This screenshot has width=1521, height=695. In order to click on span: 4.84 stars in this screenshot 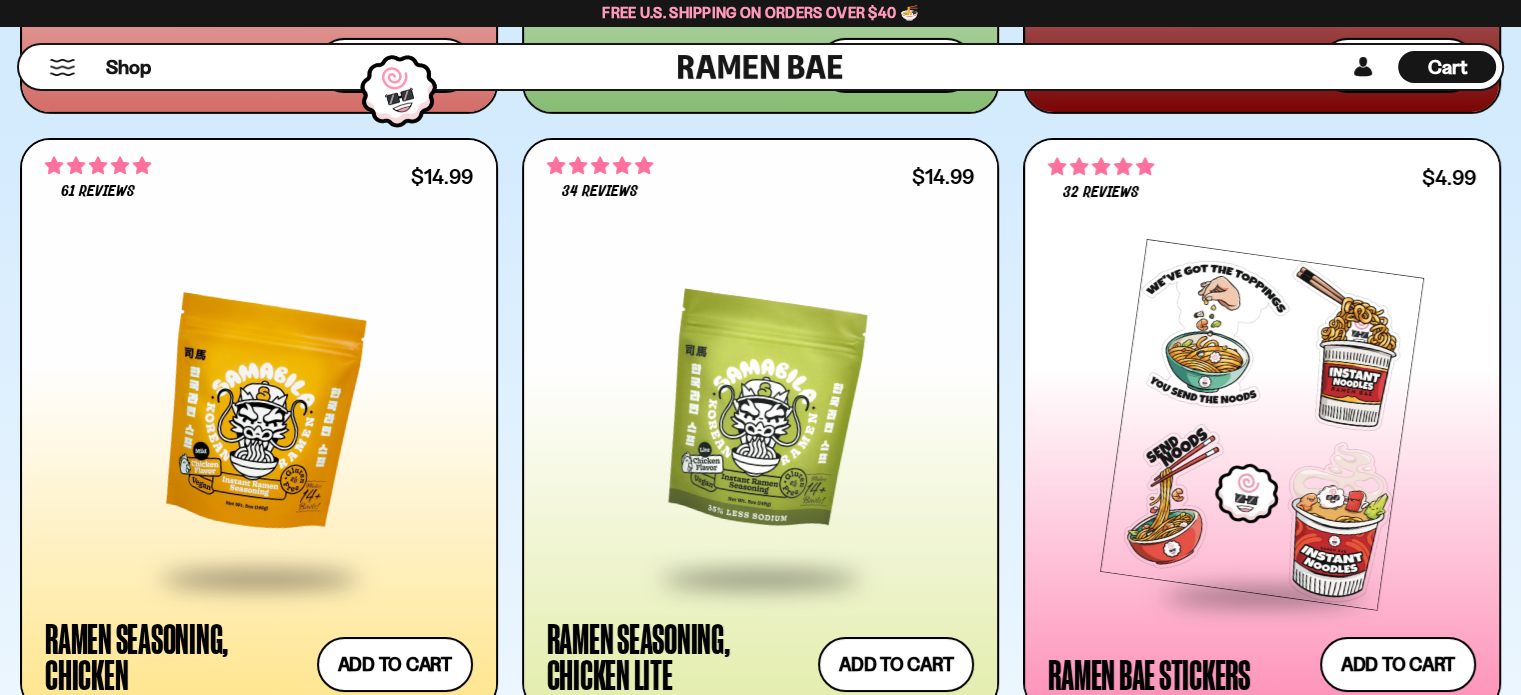, I will do `click(98, 166)`.